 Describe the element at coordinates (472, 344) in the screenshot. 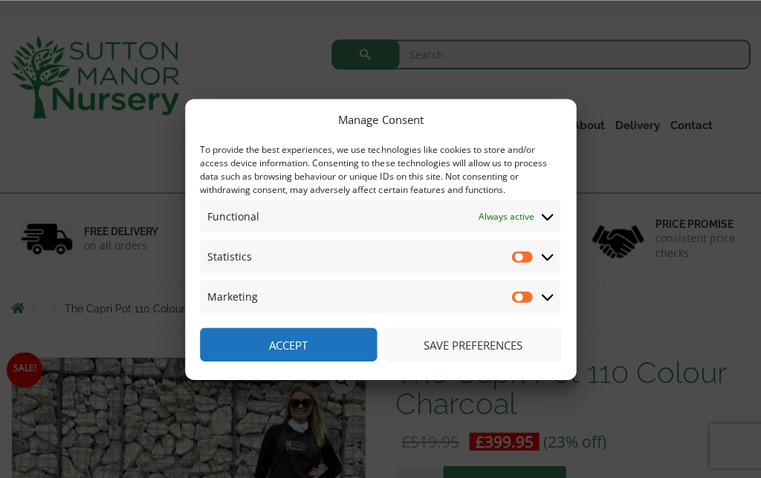

I see `button: Save preferences` at that location.